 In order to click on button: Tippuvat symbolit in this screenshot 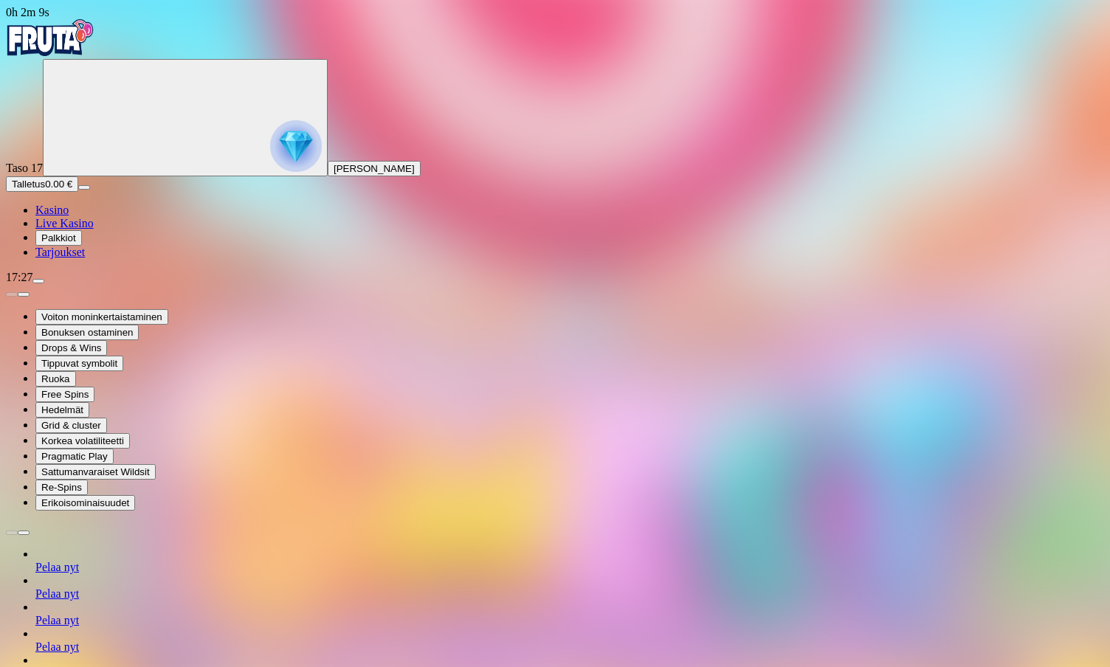, I will do `click(79, 363)`.